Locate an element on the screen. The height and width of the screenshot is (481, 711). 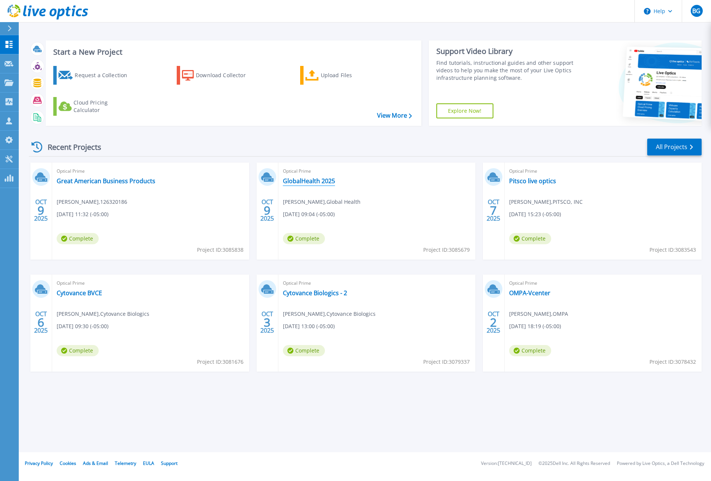
a: Support is located at coordinates (169, 463).